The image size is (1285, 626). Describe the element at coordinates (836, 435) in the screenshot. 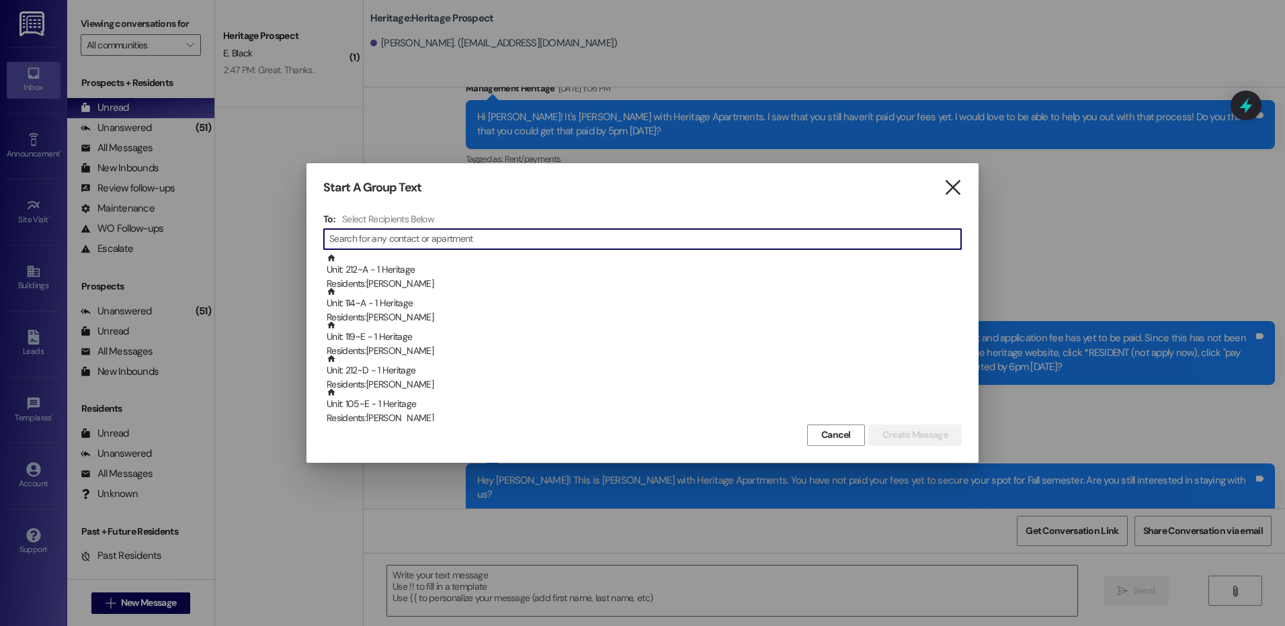

I see `span: Cancel` at that location.